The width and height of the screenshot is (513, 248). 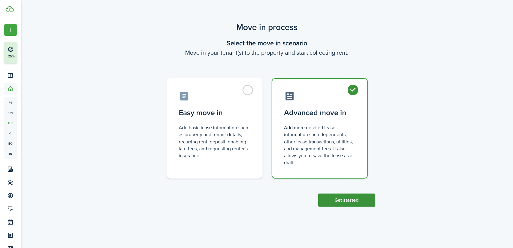 I want to click on span: kl, so click(x=11, y=133).